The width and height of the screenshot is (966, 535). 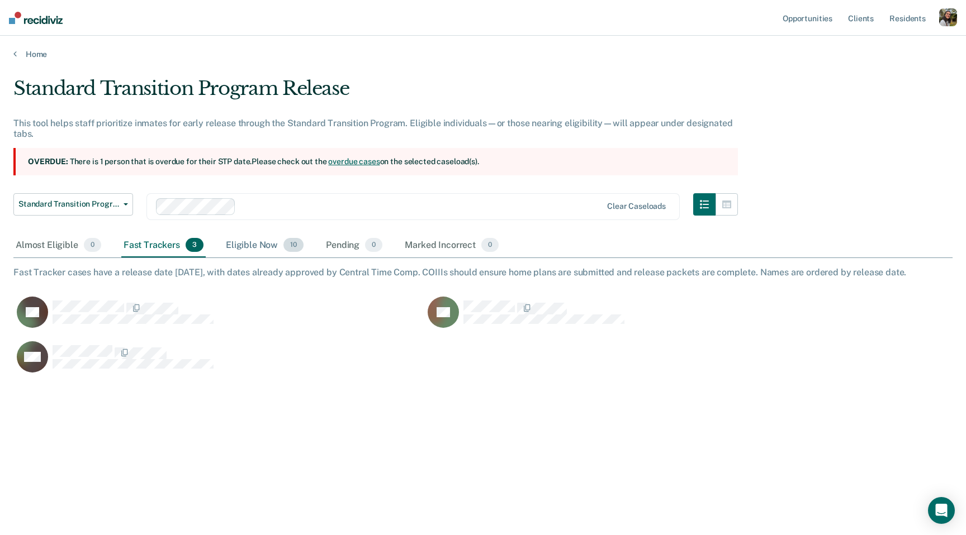 What do you see at coordinates (163, 246) in the screenshot?
I see `div: Fast Trackers3` at bounding box center [163, 246].